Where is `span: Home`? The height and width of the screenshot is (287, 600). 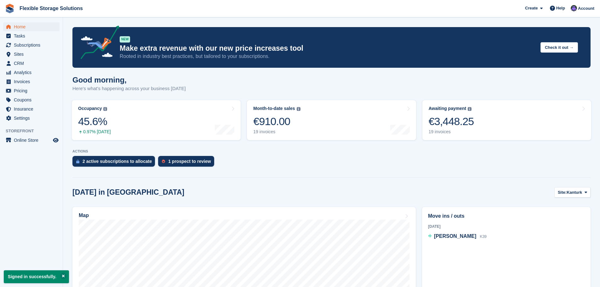
span: Home is located at coordinates (33, 27).